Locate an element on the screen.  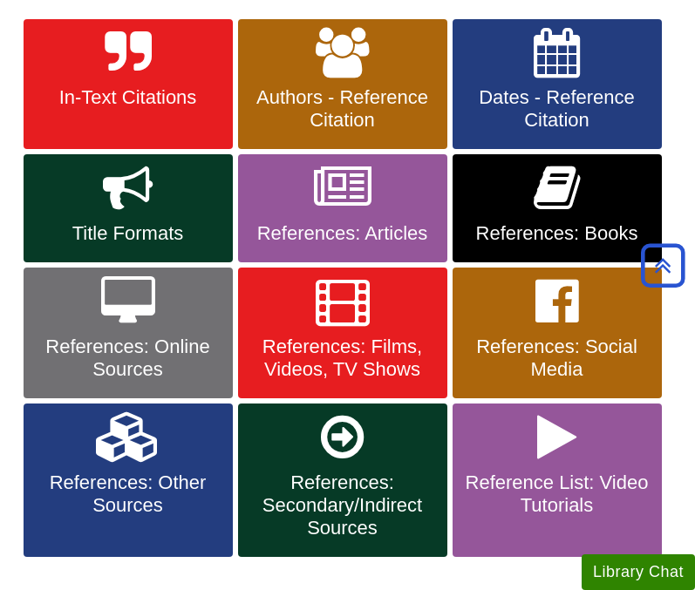
a: Dates - Reference Citation is located at coordinates (557, 85).